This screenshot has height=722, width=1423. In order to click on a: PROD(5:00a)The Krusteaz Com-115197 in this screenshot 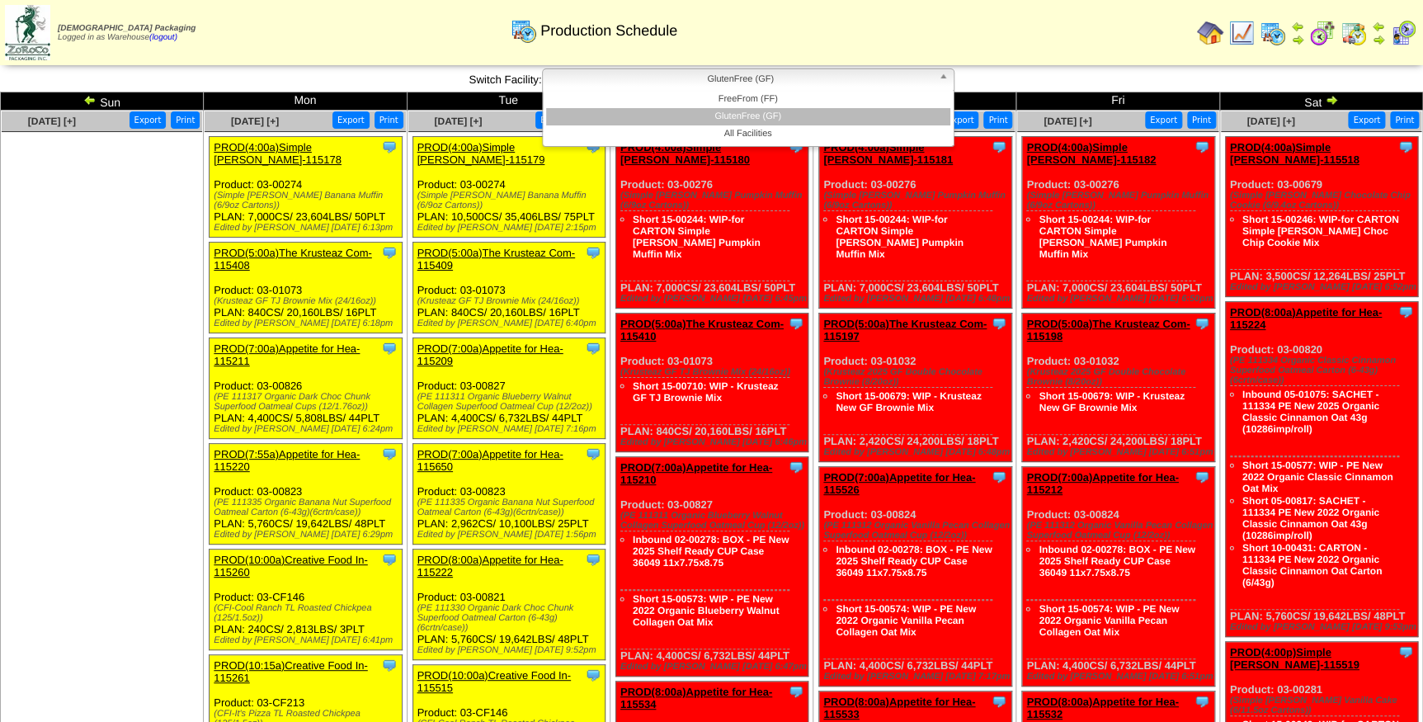, I will do `click(905, 330)`.